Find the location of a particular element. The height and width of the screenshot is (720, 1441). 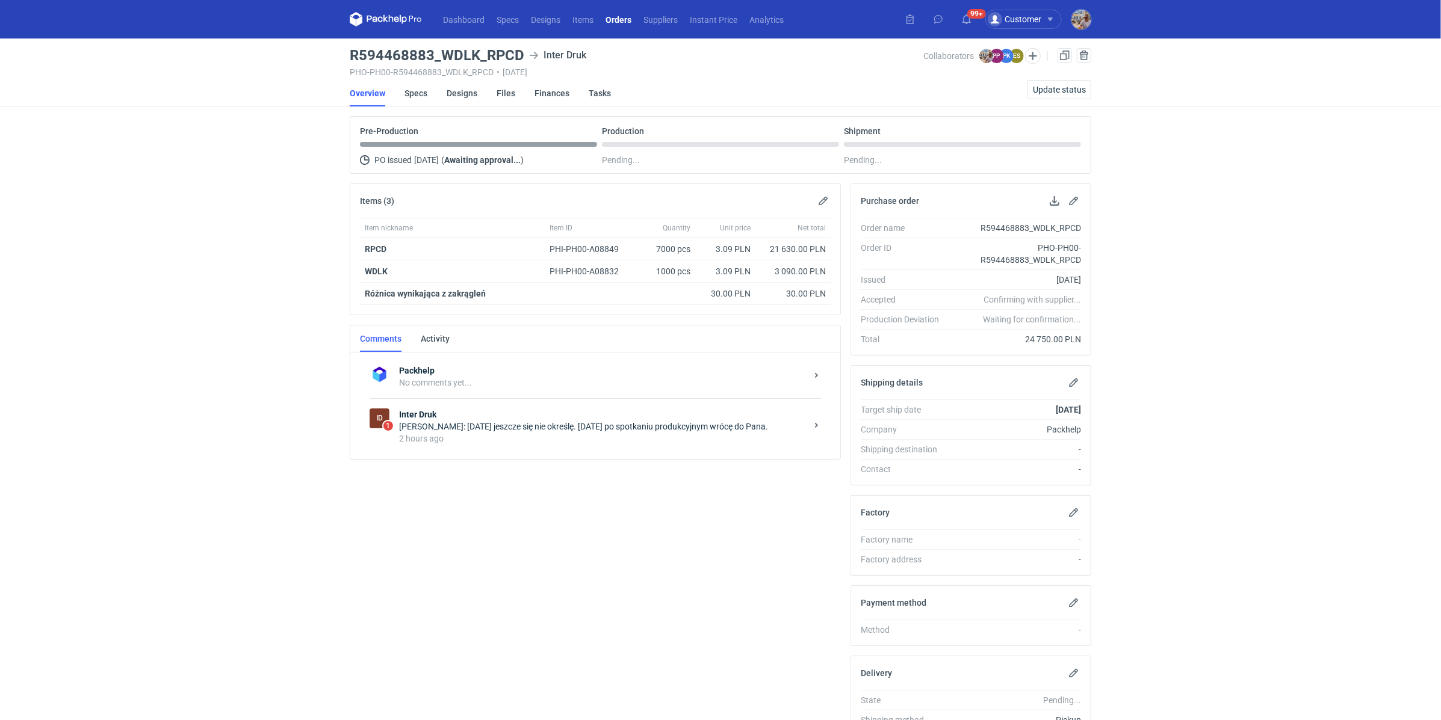

div: No comments yet... is located at coordinates (602, 383).